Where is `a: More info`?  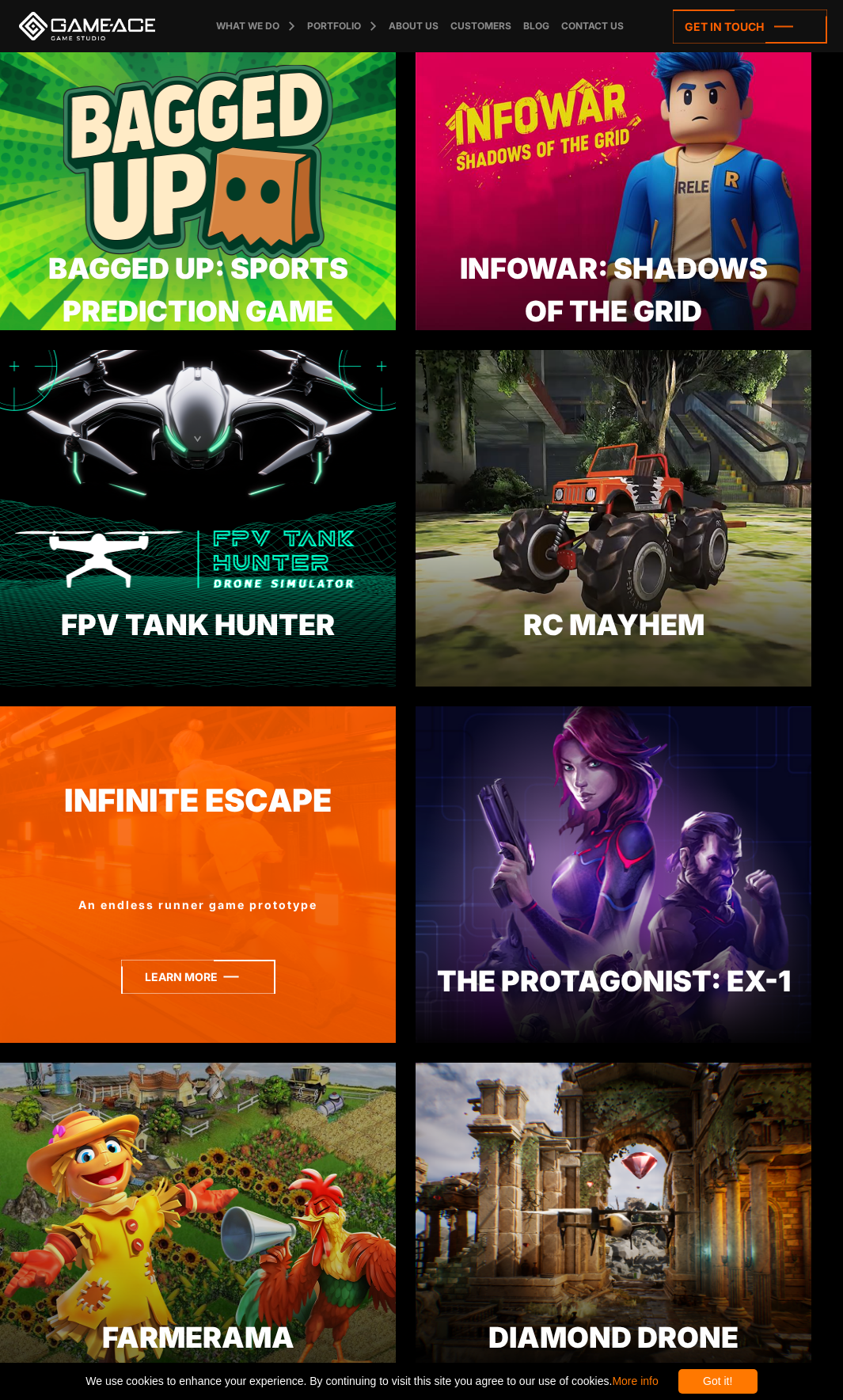 a: More info is located at coordinates (634, 1380).